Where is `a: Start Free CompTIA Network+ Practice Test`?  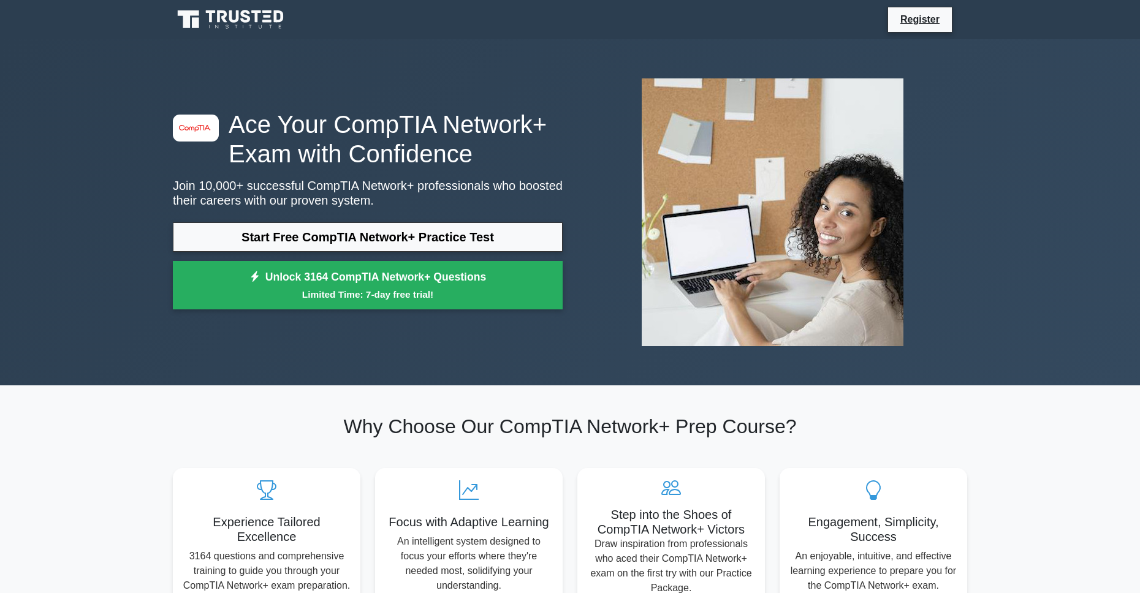
a: Start Free CompTIA Network+ Practice Test is located at coordinates (368, 237).